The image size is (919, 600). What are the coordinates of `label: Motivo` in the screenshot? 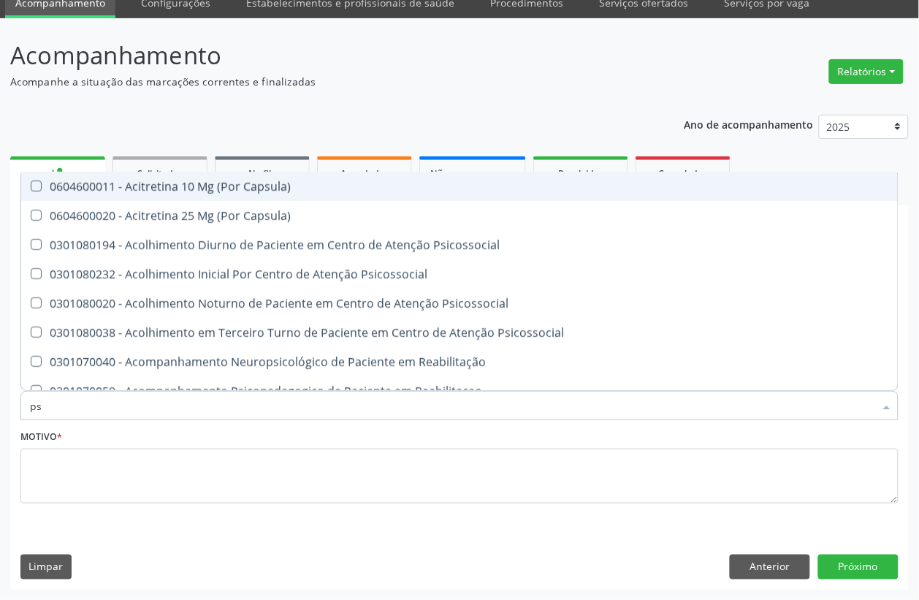 It's located at (41, 437).